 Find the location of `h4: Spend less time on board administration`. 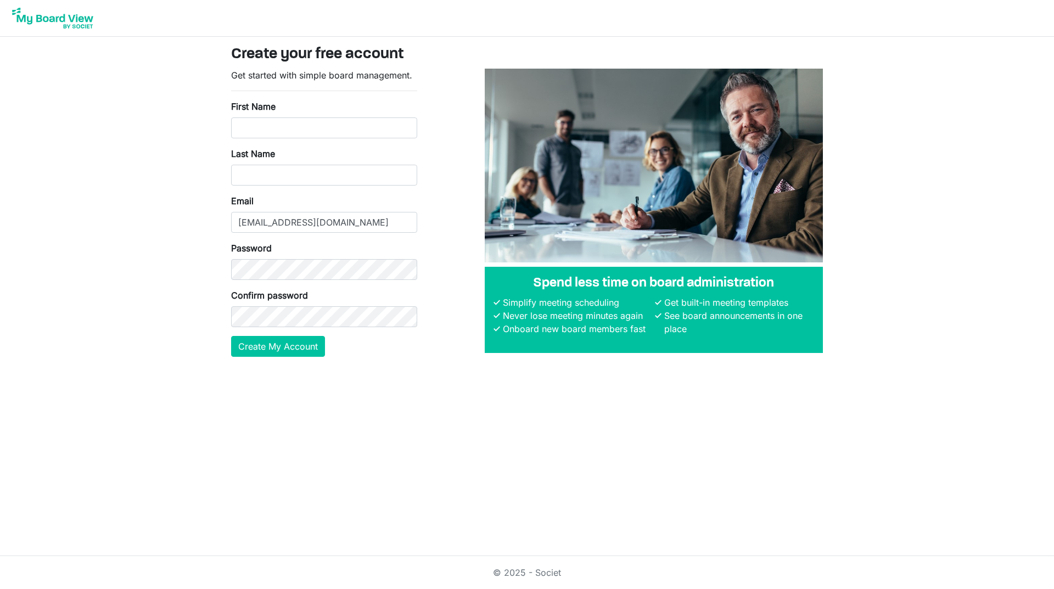

h4: Spend less time on board administration is located at coordinates (654, 283).